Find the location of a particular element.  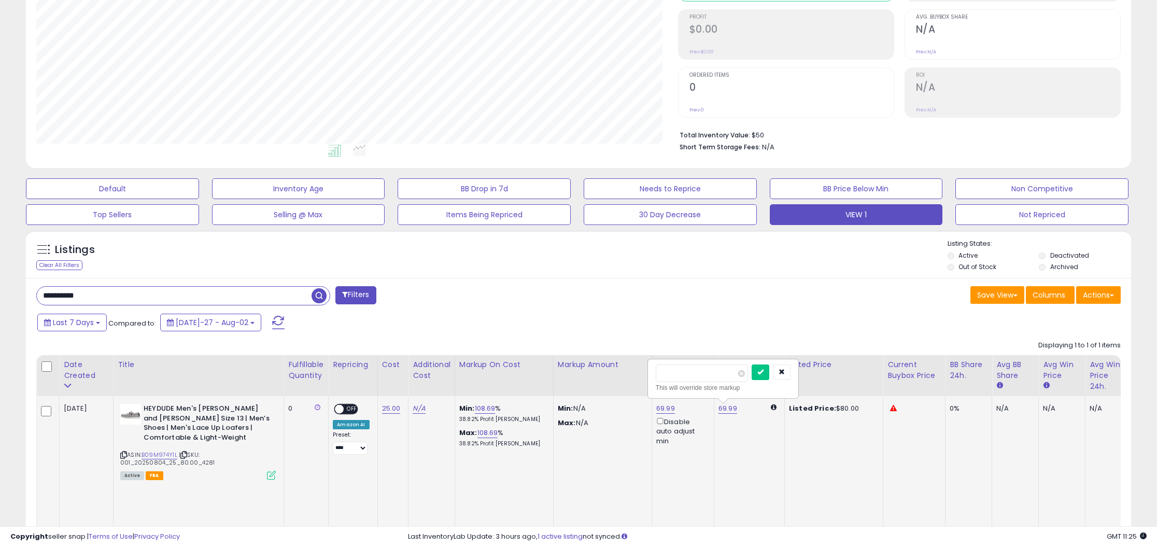

div: Clear All Filters is located at coordinates (59, 265).